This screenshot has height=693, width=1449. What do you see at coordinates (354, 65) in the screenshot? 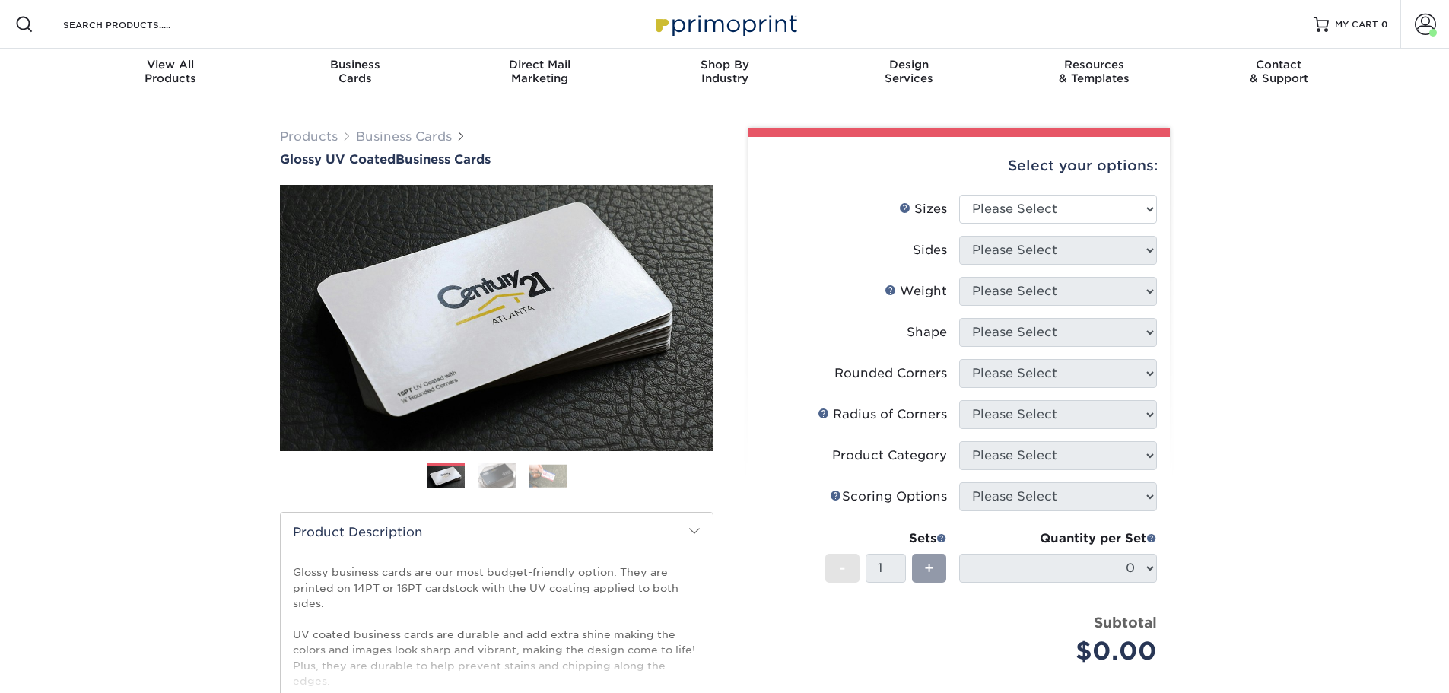
I see `span: Business` at bounding box center [354, 65].